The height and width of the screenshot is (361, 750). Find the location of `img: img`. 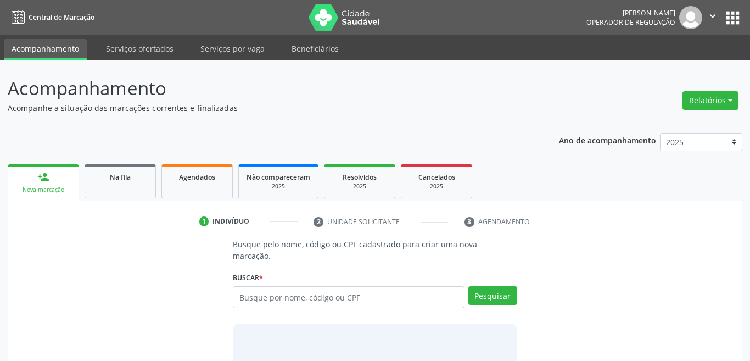

img: img is located at coordinates (690, 18).